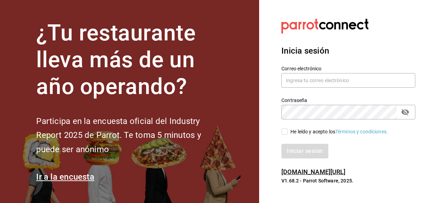 Image resolution: width=432 pixels, height=203 pixels. What do you see at coordinates (65, 177) in the screenshot?
I see `a: Ir a la encuesta` at bounding box center [65, 177].